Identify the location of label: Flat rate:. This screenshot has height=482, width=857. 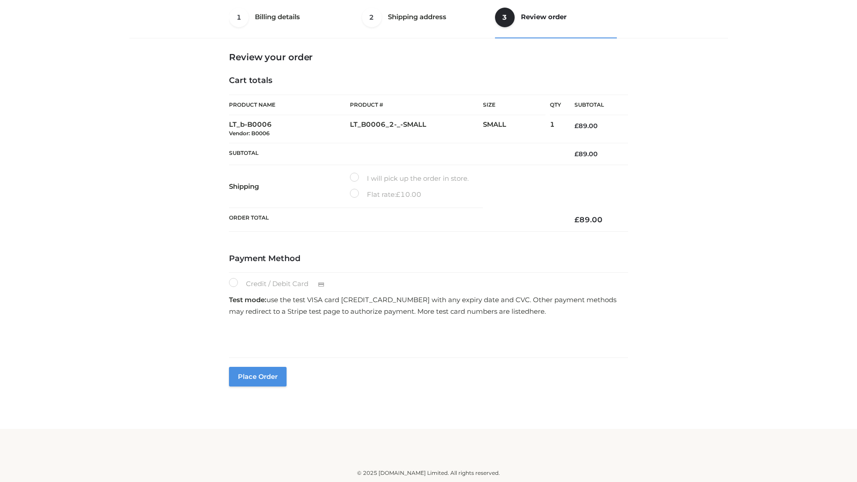
(386, 195).